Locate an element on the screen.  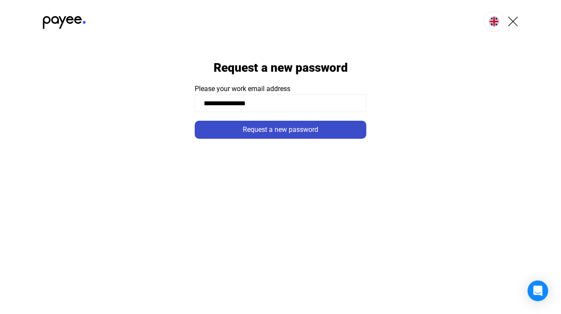
button: EN is located at coordinates (494, 21).